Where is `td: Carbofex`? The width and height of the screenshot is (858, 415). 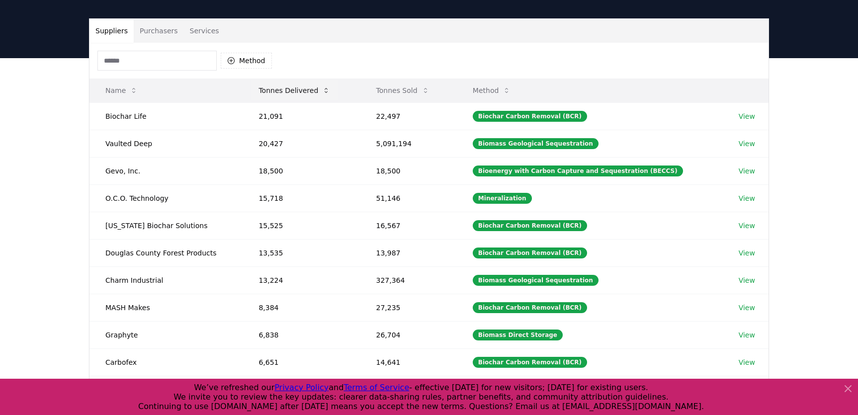 td: Carbofex is located at coordinates (166, 362).